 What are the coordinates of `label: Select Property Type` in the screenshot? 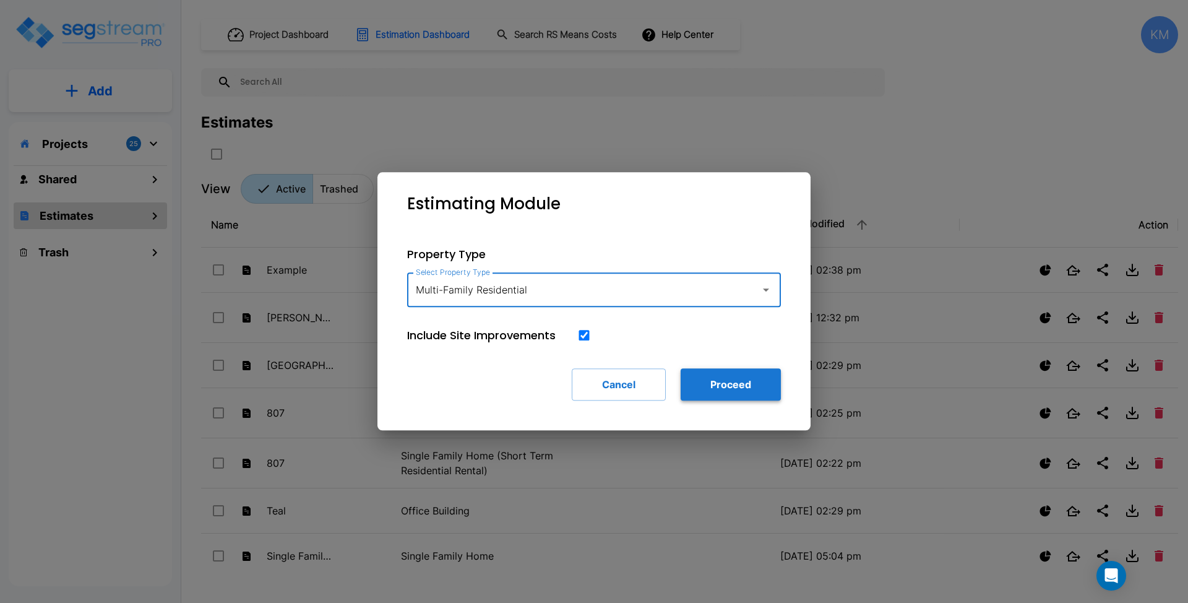 It's located at (453, 272).